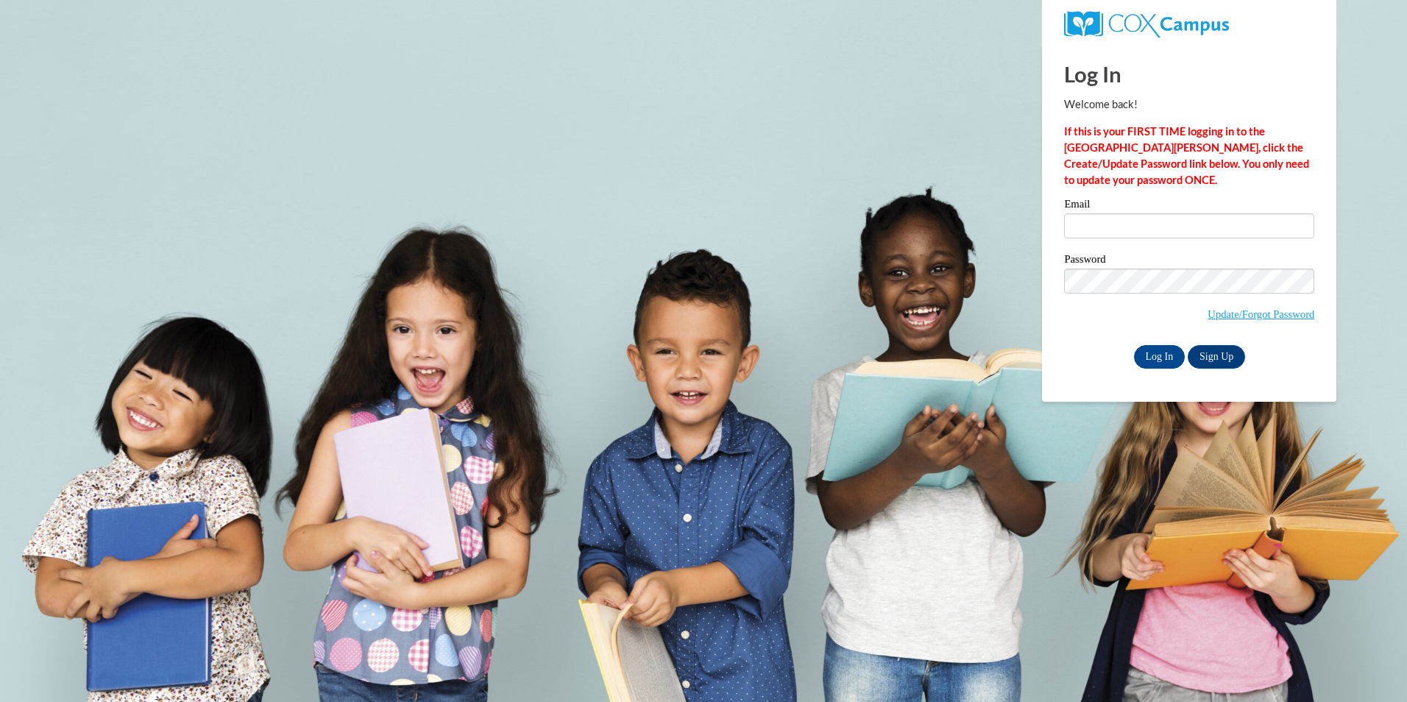 The height and width of the screenshot is (702, 1407). What do you see at coordinates (1189, 206) in the screenshot?
I see `label: Email` at bounding box center [1189, 206].